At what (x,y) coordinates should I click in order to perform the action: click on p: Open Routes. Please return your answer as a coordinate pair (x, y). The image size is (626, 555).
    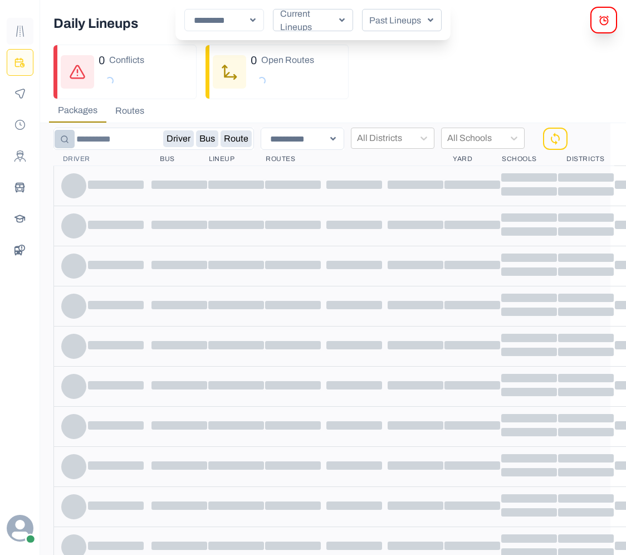
    Looking at the image, I should click on (288, 60).